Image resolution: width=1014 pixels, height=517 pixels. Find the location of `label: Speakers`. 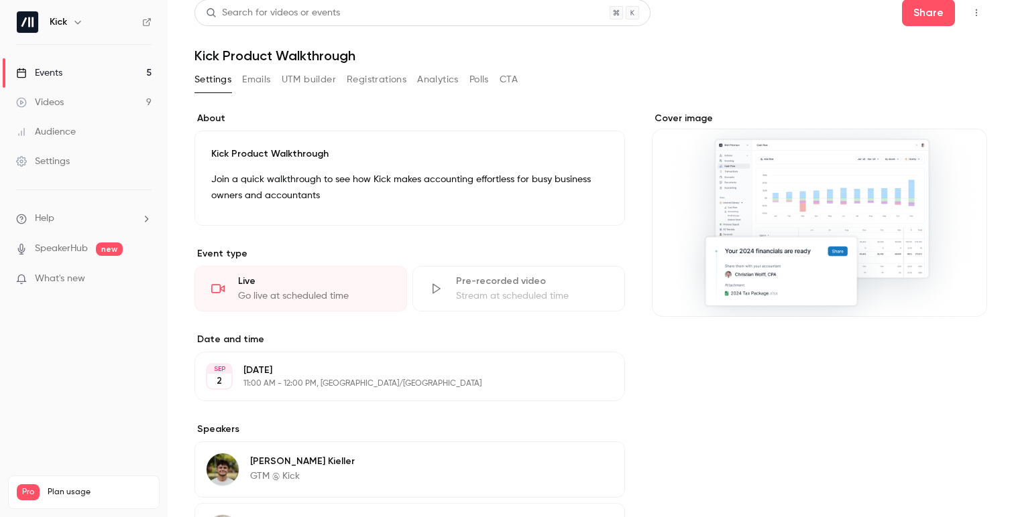

label: Speakers is located at coordinates (410, 430).